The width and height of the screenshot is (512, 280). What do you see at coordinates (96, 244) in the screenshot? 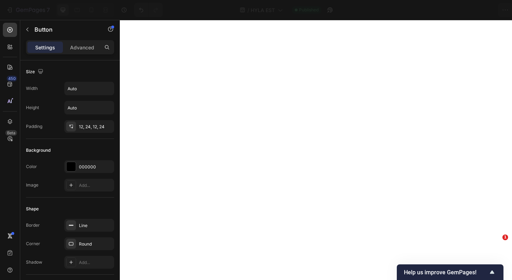
I see `div: Round` at bounding box center [96, 244].